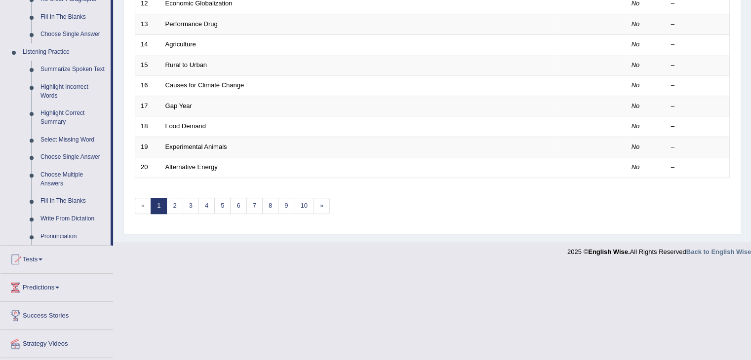  Describe the element at coordinates (73, 237) in the screenshot. I see `a: Pronunciation` at that location.